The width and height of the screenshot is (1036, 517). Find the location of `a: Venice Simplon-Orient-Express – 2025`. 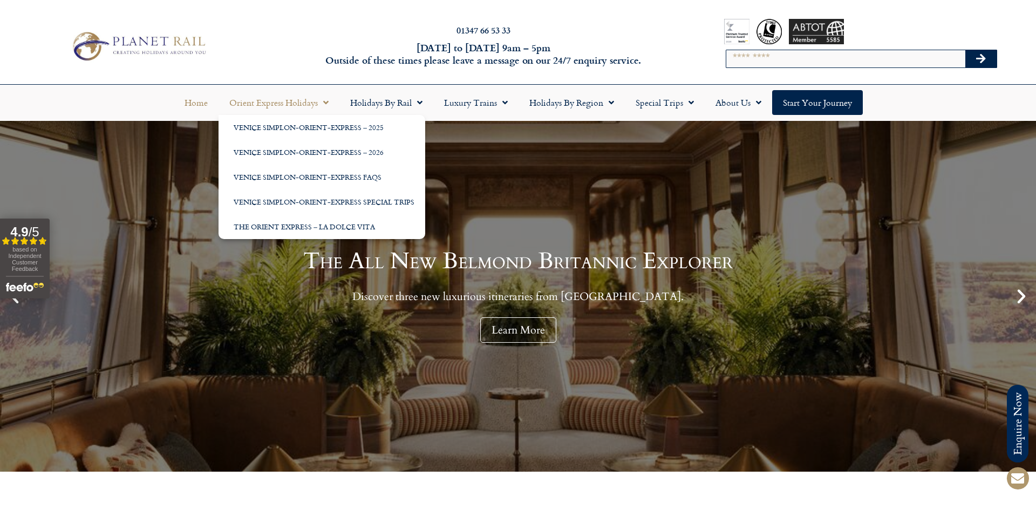

a: Venice Simplon-Orient-Express – 2025 is located at coordinates (322, 127).